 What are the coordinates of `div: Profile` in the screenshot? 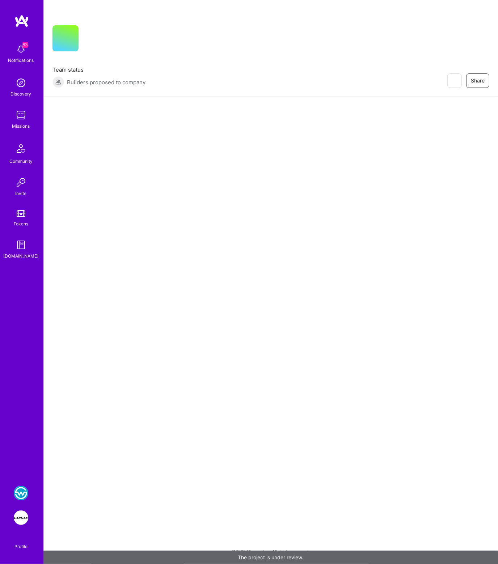 It's located at (21, 546).